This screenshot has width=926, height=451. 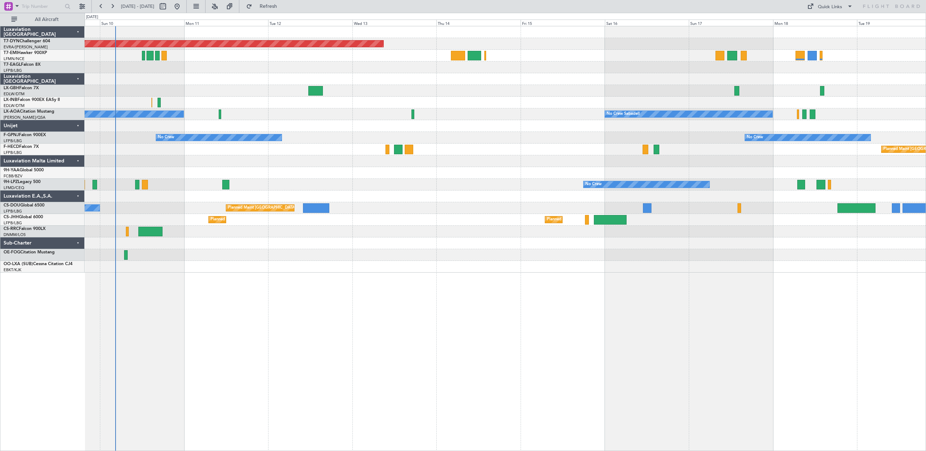 What do you see at coordinates (29, 252) in the screenshot?
I see `a: OE-FOGCitation Mustang` at bounding box center [29, 252].